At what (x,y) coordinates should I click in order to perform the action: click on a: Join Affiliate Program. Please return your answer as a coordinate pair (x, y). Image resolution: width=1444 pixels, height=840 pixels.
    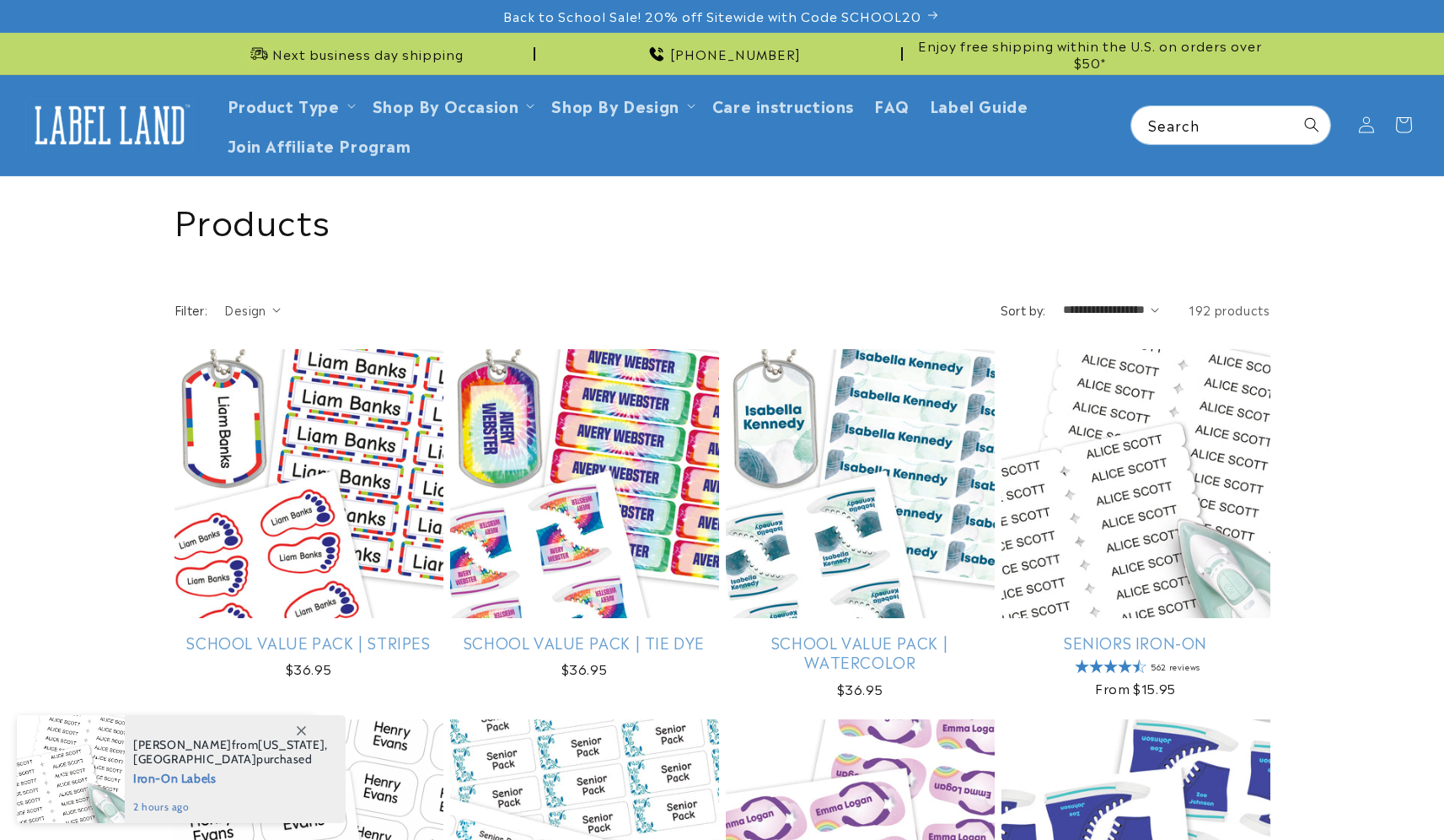
    Looking at the image, I should click on (319, 144).